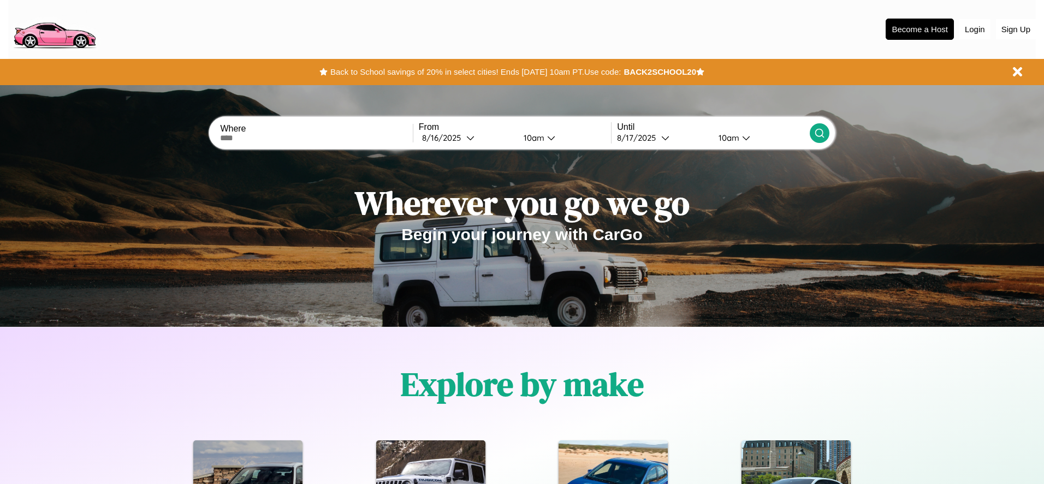  I want to click on div: 8 / 17 / 2025, so click(639, 138).